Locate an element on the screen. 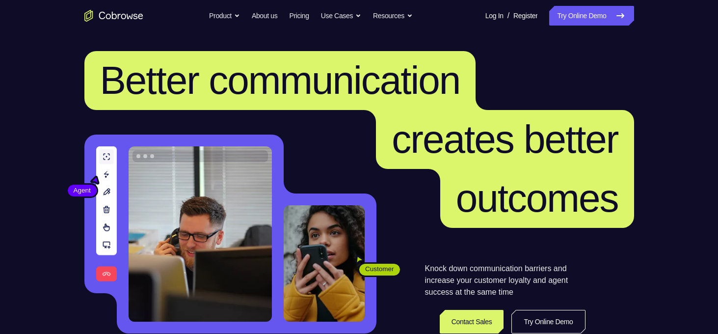 The image size is (718, 334). button: Product is located at coordinates (224, 16).